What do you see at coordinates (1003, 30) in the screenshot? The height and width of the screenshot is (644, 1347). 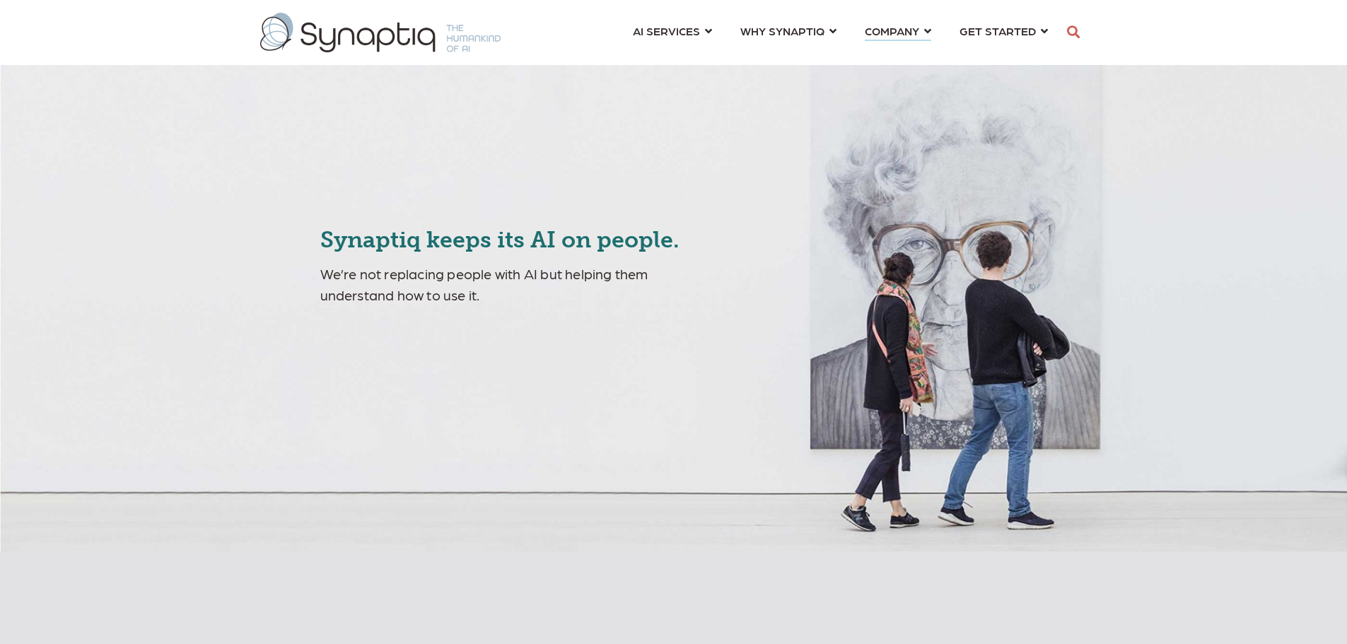 I see `a: GET STARTED` at bounding box center [1003, 30].